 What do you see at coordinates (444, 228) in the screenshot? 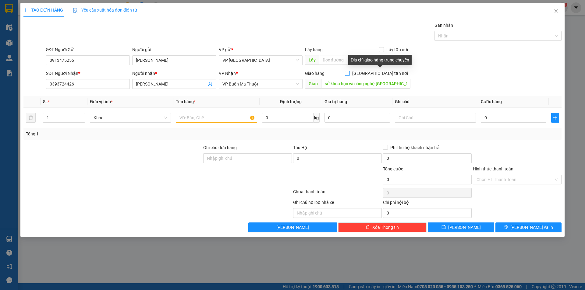
I see `span: save` at bounding box center [444, 228].